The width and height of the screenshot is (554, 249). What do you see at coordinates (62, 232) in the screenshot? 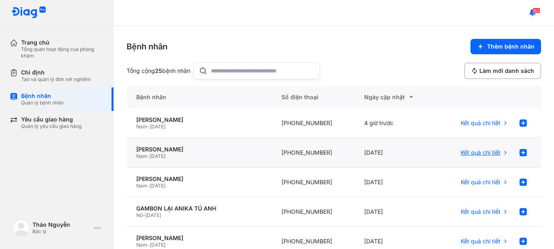
I see `div: Bác sĩ` at bounding box center [62, 232].